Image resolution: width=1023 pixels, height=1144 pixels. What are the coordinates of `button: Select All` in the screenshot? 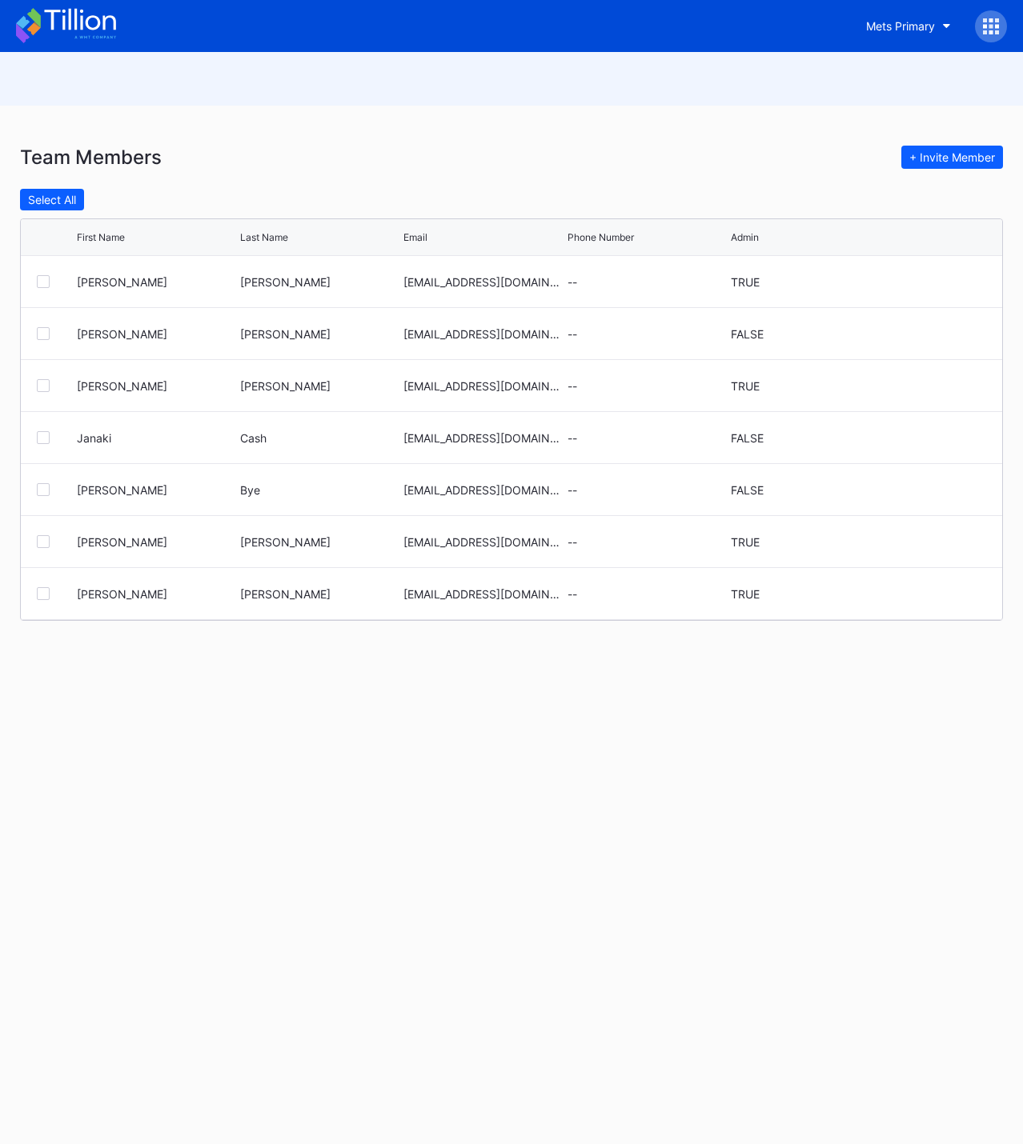 It's located at (52, 199).